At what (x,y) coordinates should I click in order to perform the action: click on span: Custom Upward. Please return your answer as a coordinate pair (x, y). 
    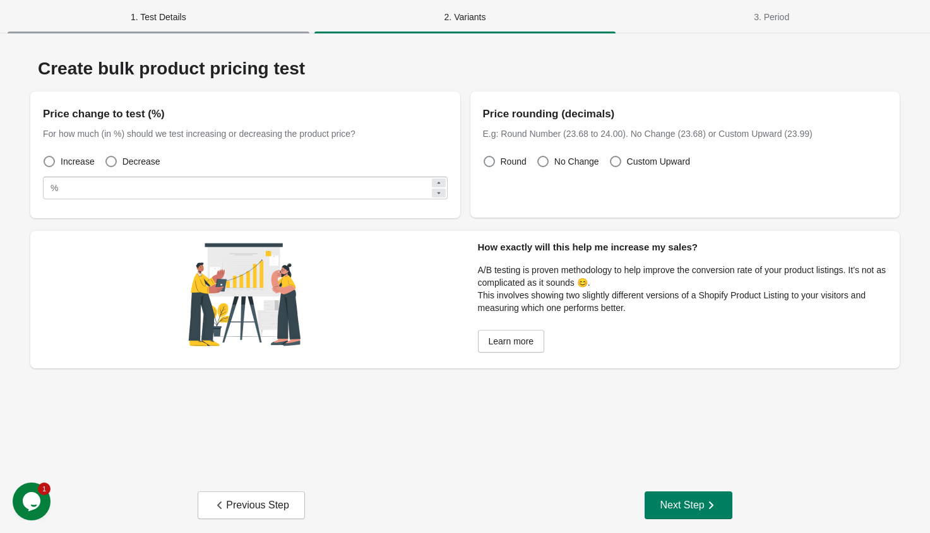
    Looking at the image, I should click on (658, 162).